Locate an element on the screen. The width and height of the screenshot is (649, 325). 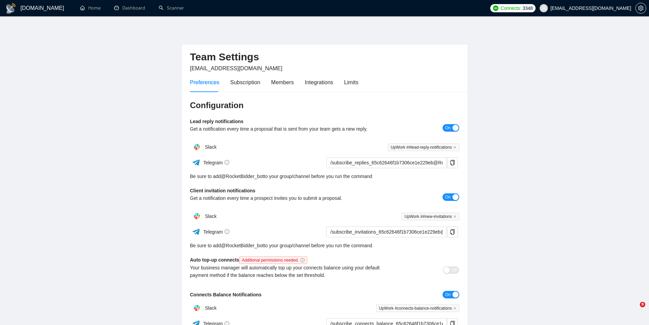
div: Get a notification every time a prospect invites you to submit a proposal. is located at coordinates (291, 198).